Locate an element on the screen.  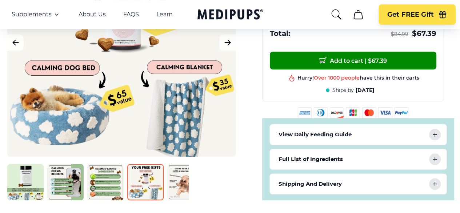
button: Get FREE Gift is located at coordinates (417, 15).